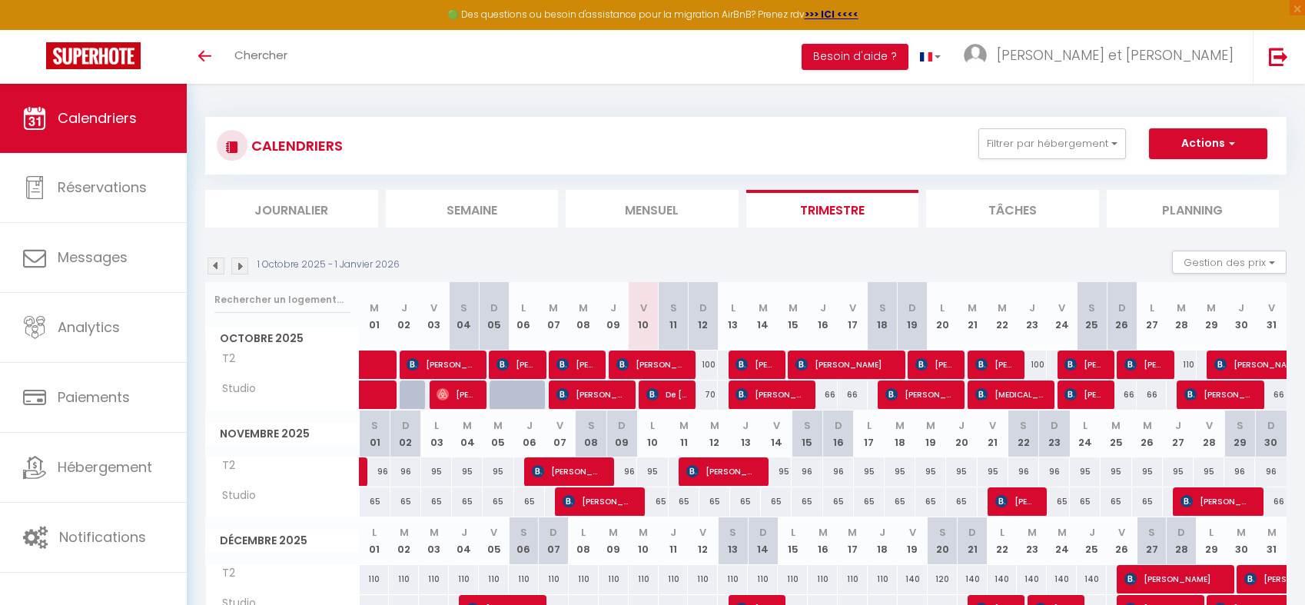  I want to click on th: 08, so click(583, 316).